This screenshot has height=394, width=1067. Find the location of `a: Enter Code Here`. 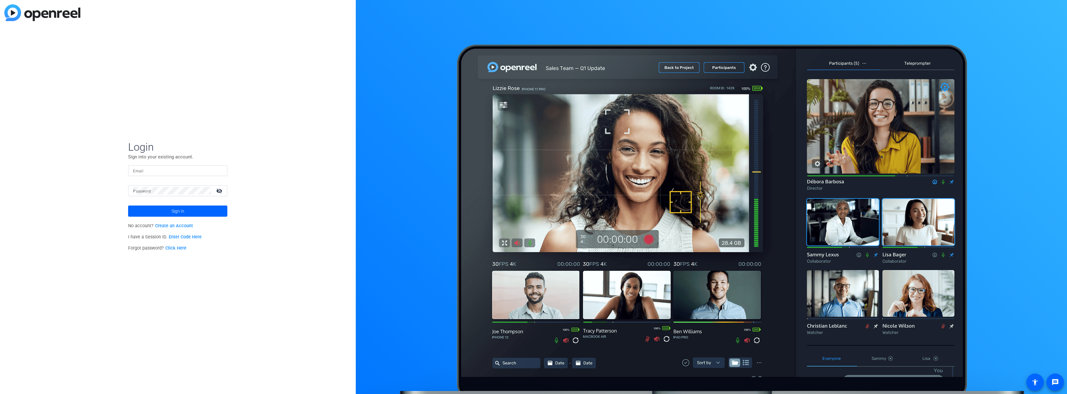

a: Enter Code Here is located at coordinates (185, 237).